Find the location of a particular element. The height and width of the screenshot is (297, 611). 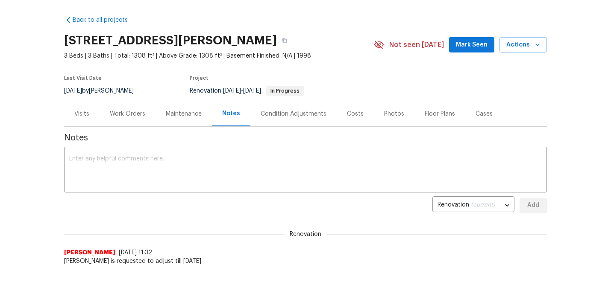

div: Condition Adjustments is located at coordinates (294, 114).